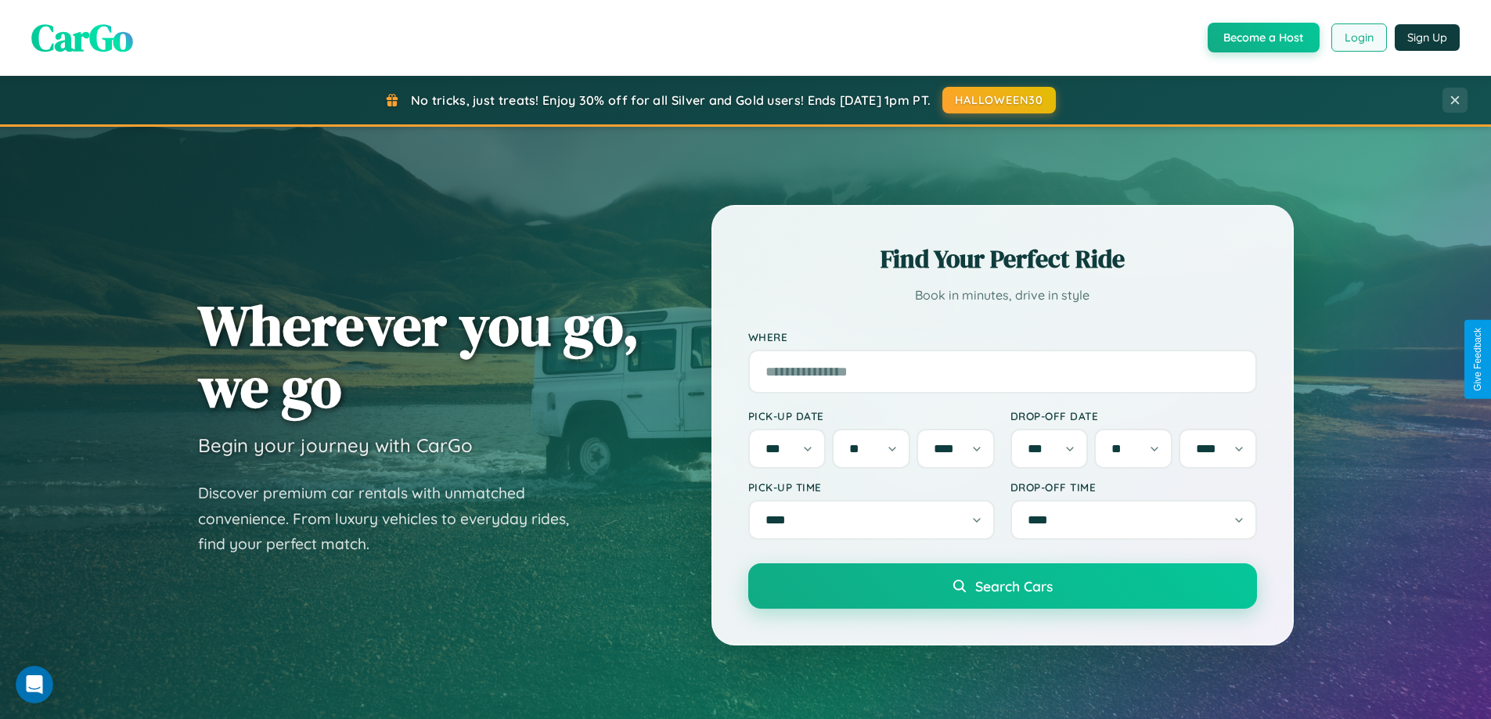  I want to click on label: Where, so click(1003, 337).